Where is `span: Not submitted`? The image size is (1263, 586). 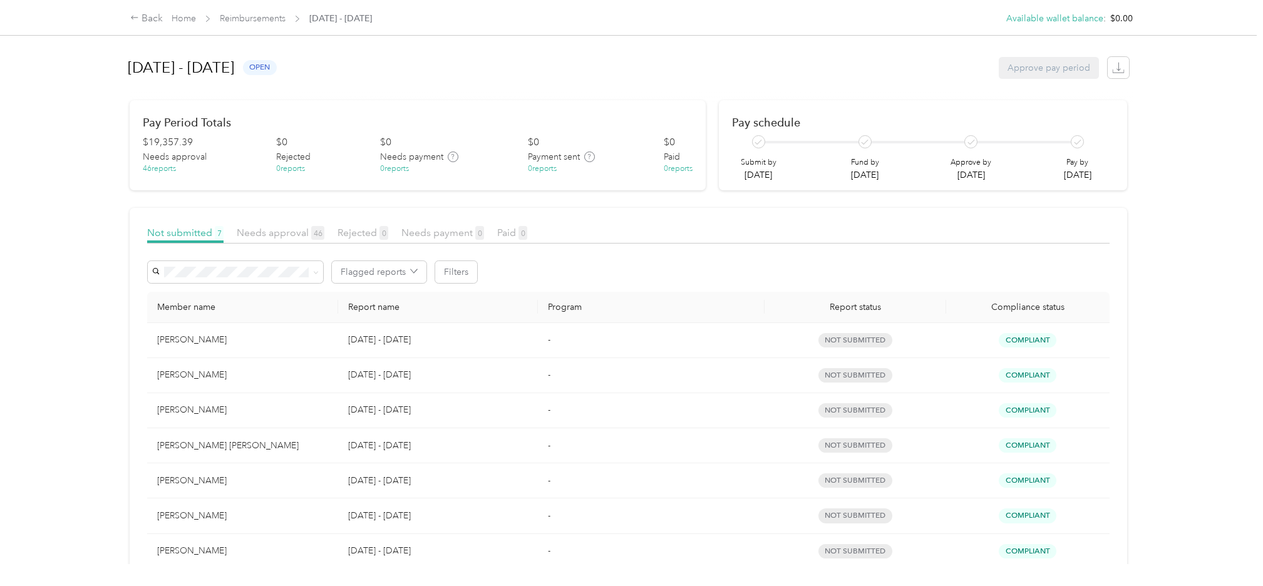 span: Not submitted is located at coordinates (185, 232).